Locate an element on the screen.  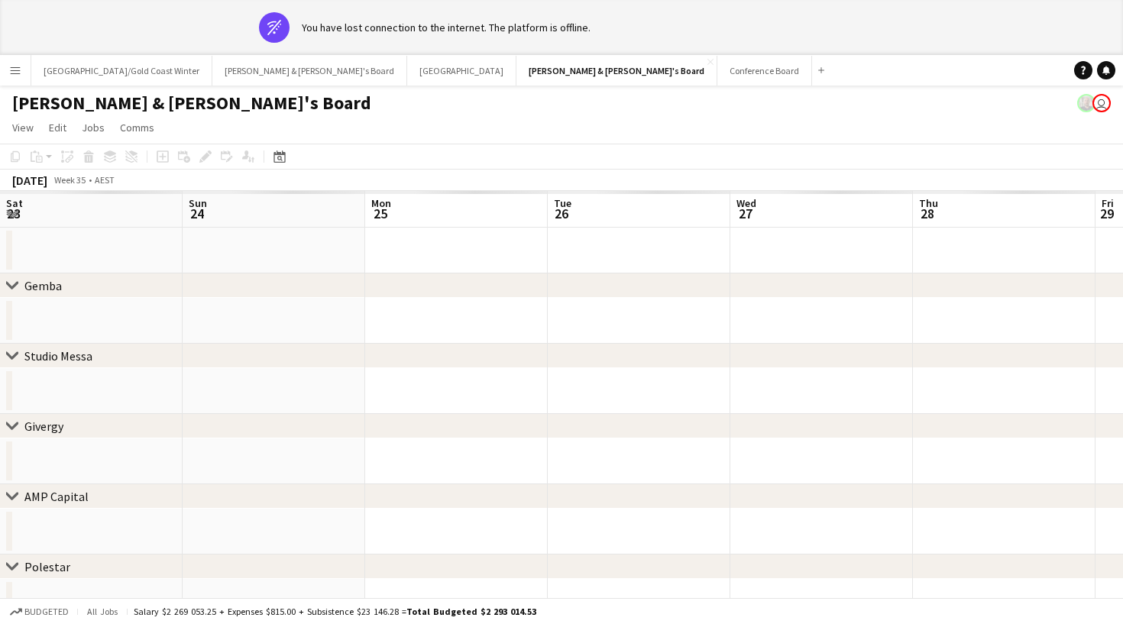
div: Polestar is located at coordinates (47, 567).